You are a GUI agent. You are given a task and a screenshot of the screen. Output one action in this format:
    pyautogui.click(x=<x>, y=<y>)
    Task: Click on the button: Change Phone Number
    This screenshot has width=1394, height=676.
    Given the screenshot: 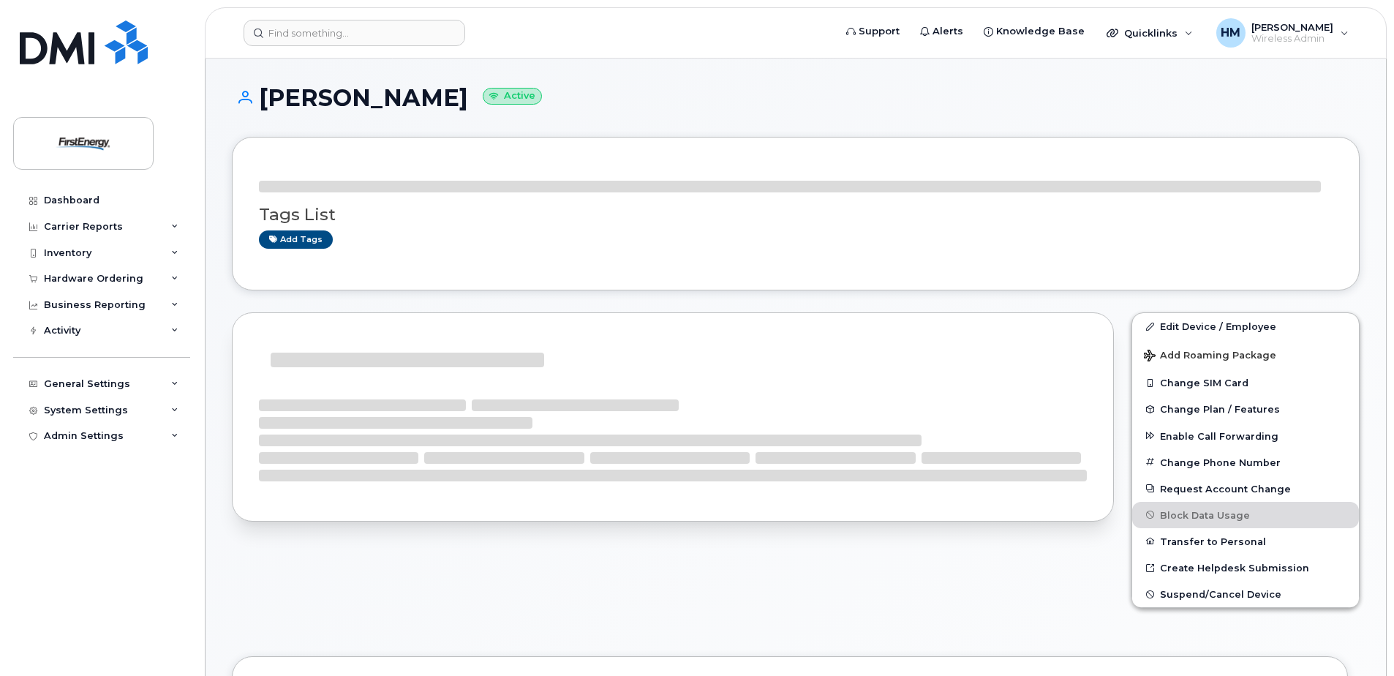 What is the action you would take?
    pyautogui.click(x=1246, y=462)
    